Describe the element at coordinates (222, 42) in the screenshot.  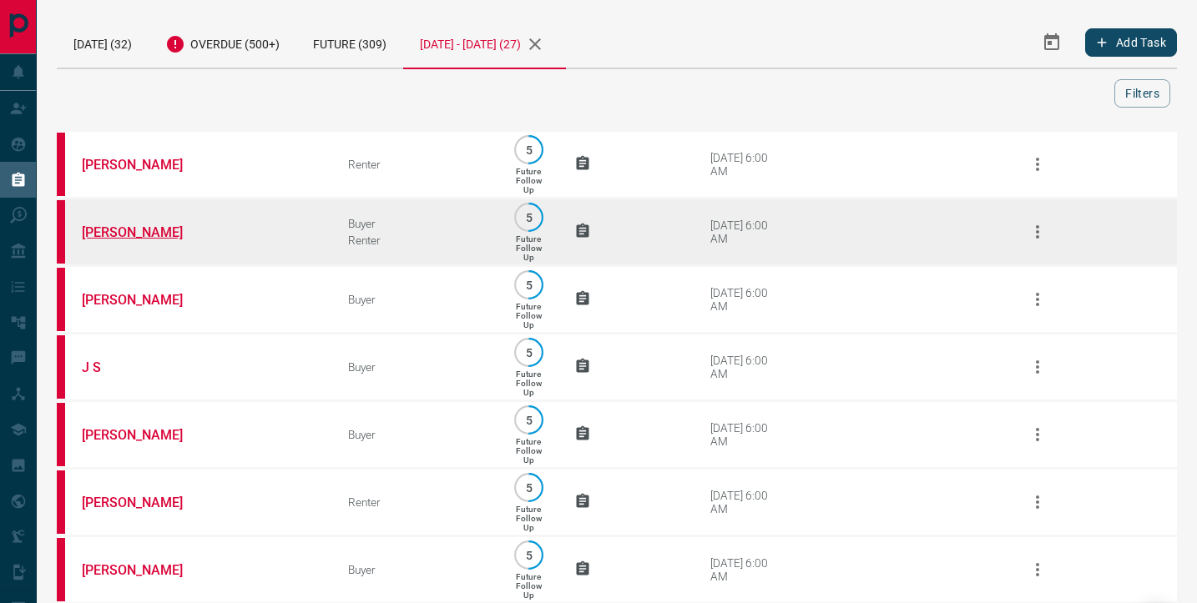
I see `div: Overdue (500+)` at that location.